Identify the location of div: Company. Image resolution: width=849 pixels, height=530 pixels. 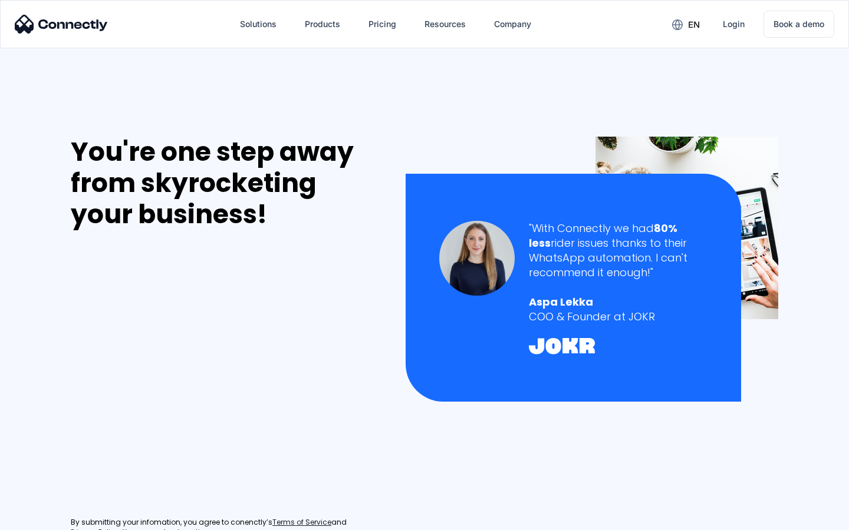
(512, 24).